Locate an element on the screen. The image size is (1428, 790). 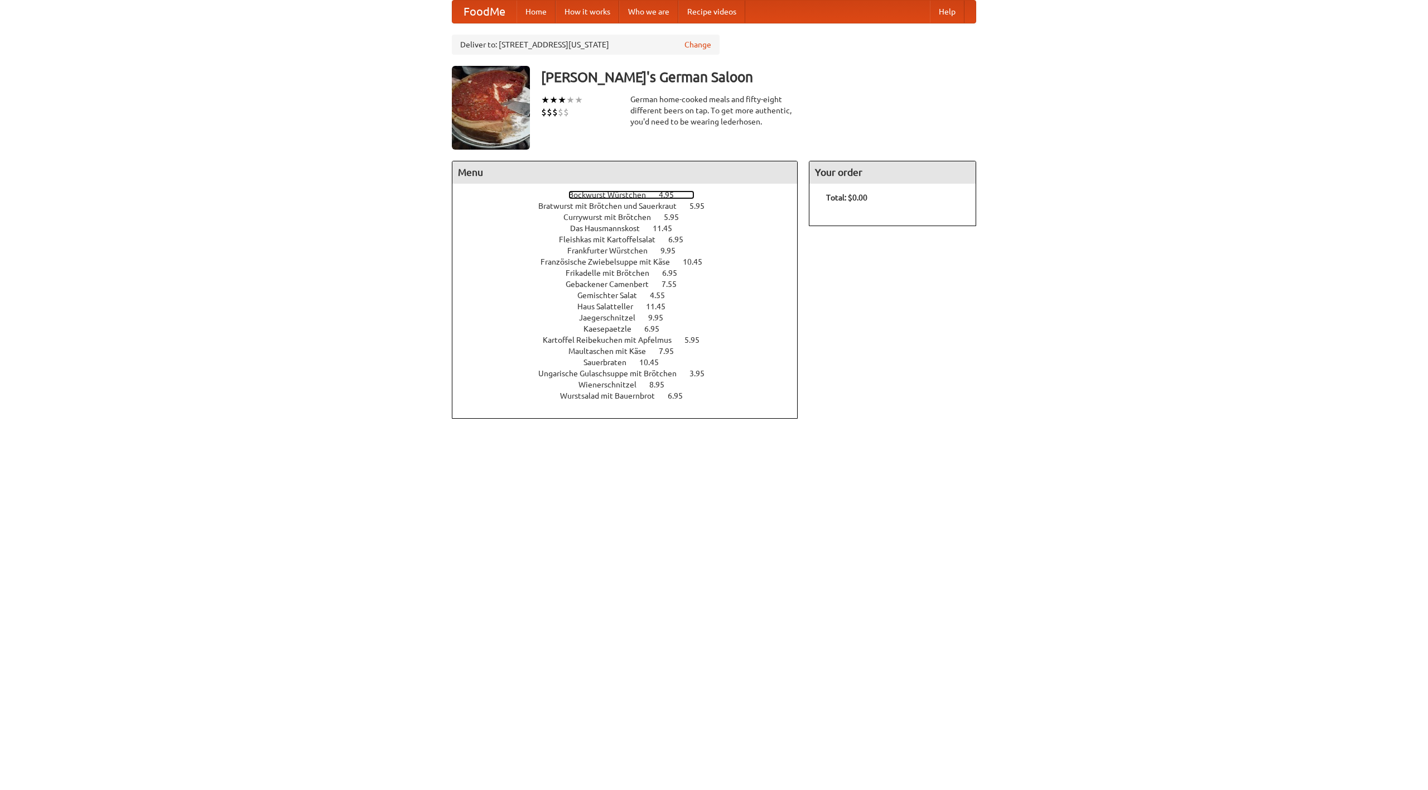
span: Sauerbraten is located at coordinates (610, 362).